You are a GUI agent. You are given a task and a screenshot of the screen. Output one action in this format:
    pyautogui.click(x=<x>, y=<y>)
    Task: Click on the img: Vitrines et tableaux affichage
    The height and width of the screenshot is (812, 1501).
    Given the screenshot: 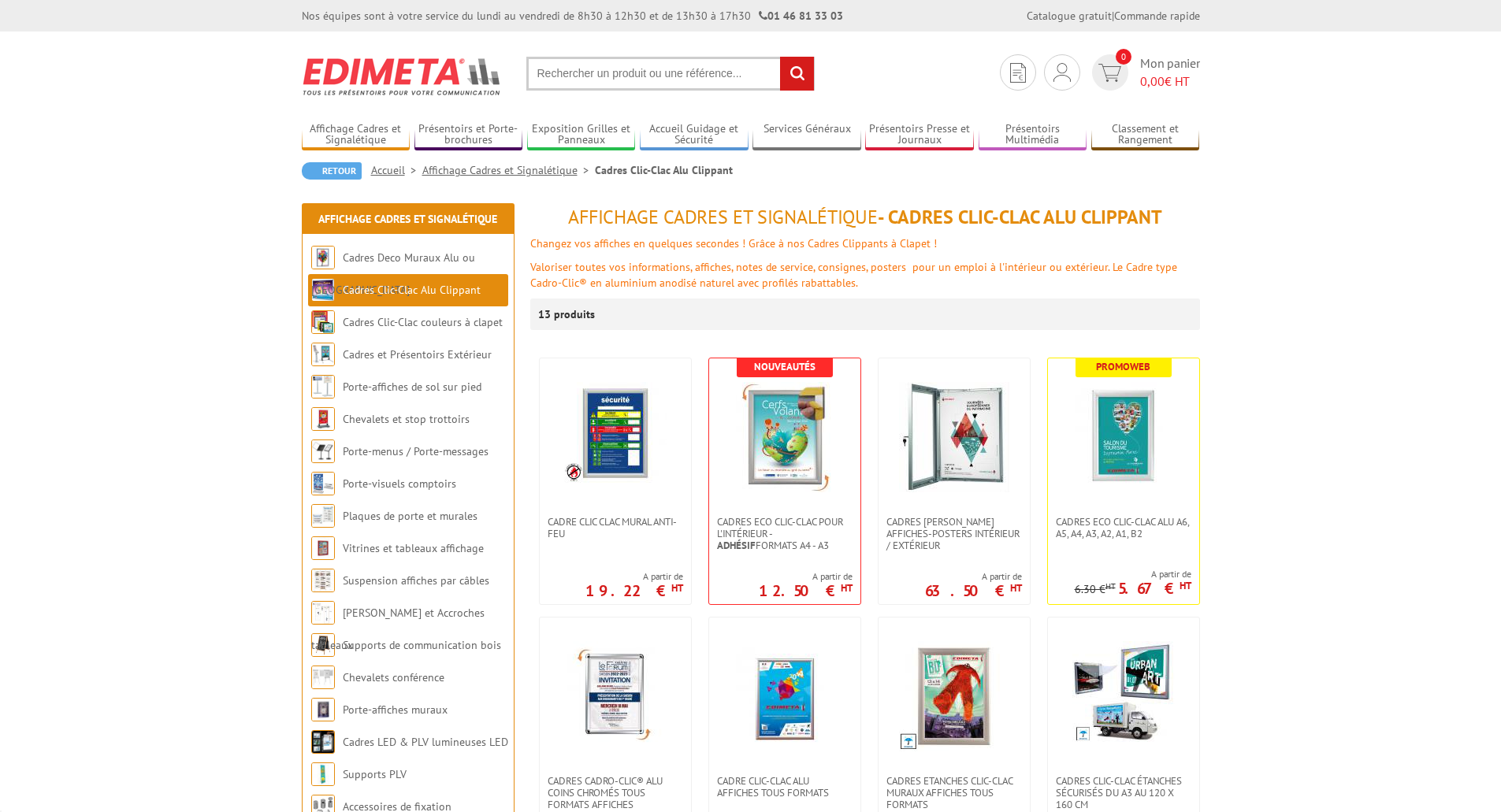 What is the action you would take?
    pyautogui.click(x=323, y=548)
    